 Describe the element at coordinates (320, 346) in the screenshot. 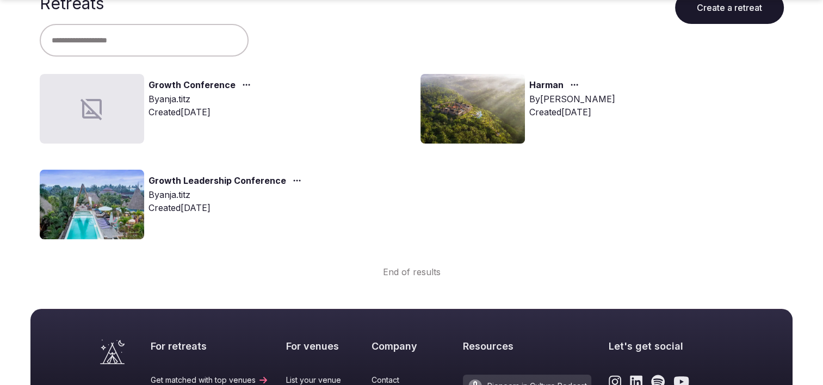

I see `h2: For venues` at that location.